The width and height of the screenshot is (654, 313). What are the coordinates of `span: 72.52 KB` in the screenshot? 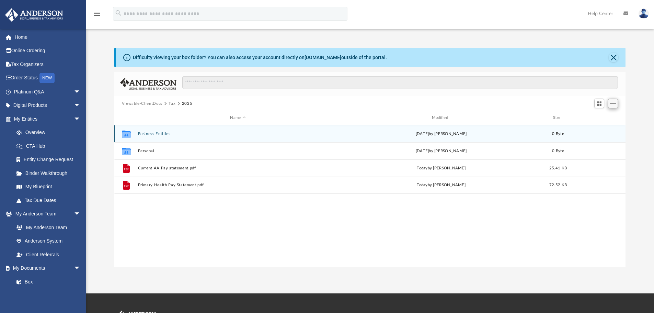 It's located at (558, 185).